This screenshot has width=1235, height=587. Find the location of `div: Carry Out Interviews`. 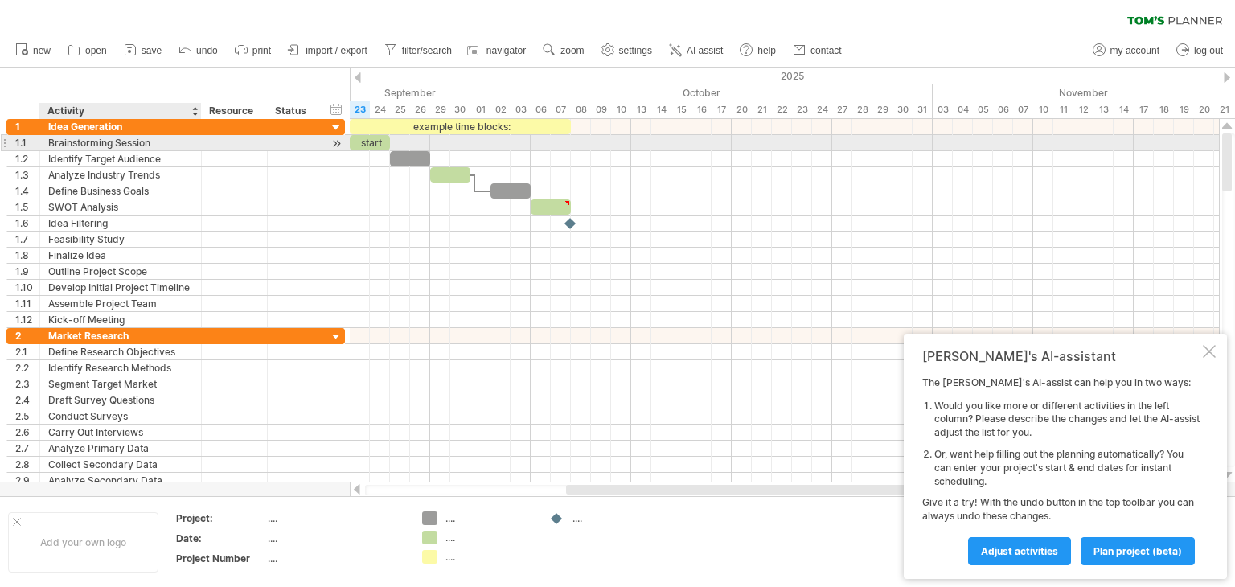

div: Carry Out Interviews is located at coordinates (121, 432).